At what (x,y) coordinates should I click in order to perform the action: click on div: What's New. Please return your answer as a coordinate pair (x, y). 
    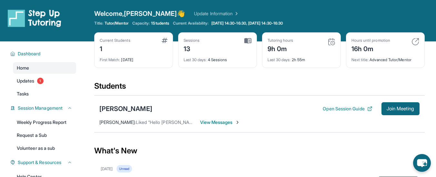
    Looking at the image, I should click on (260, 150).